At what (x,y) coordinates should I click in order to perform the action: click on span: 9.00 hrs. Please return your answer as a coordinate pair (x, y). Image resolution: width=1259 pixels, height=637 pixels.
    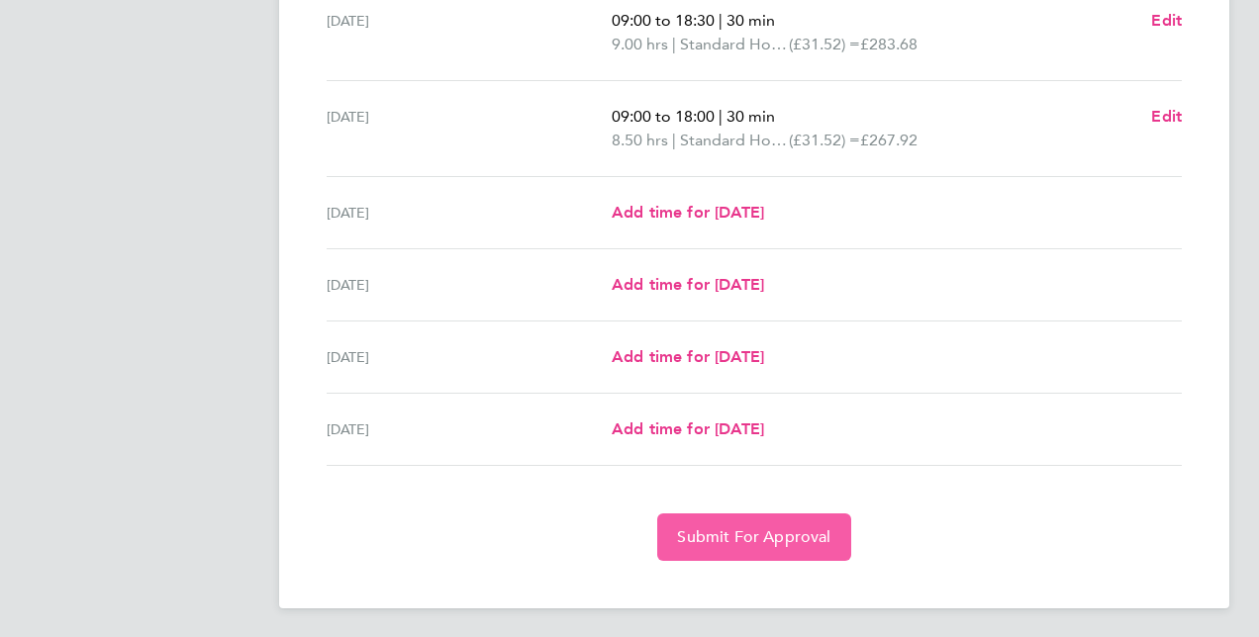
    Looking at the image, I should click on (639, 44).